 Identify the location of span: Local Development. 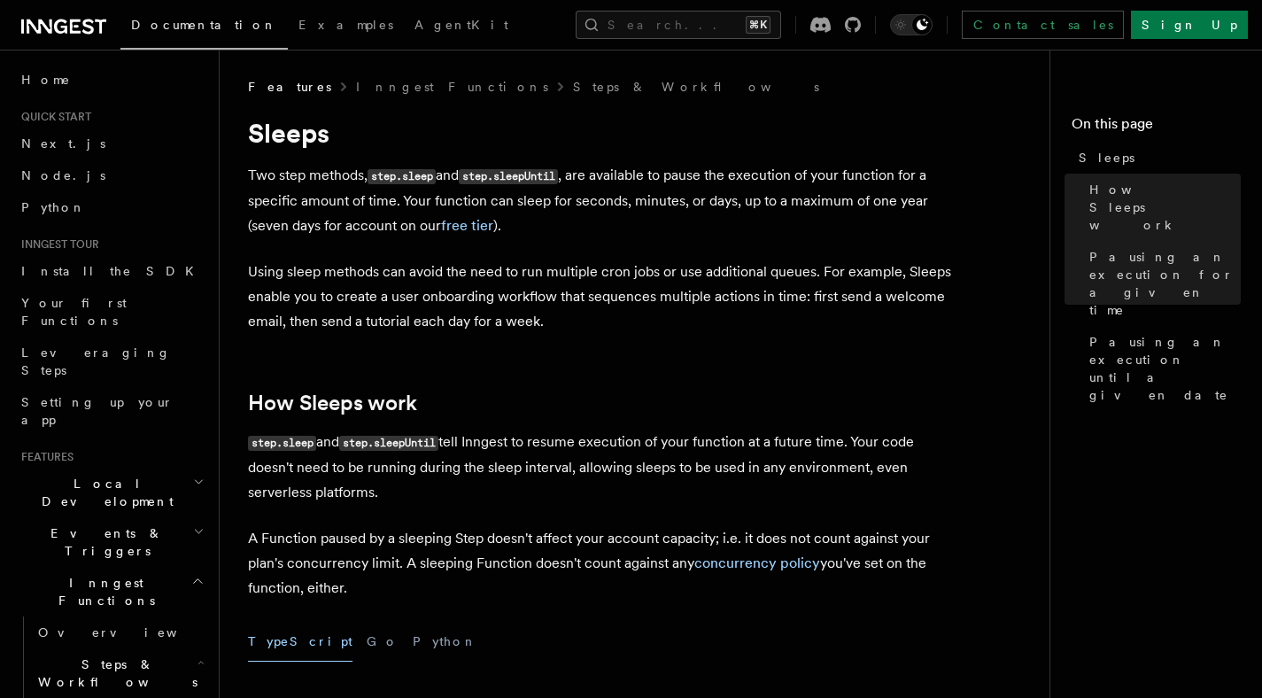
(104, 492).